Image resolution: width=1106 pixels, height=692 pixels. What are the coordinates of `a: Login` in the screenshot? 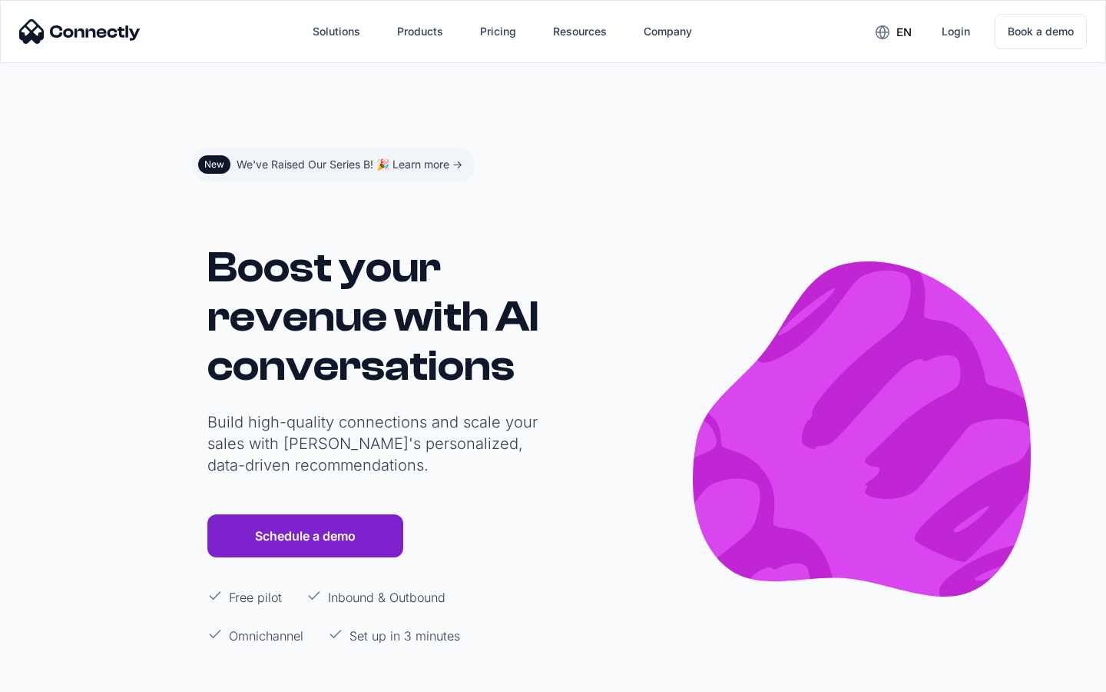 It's located at (956, 32).